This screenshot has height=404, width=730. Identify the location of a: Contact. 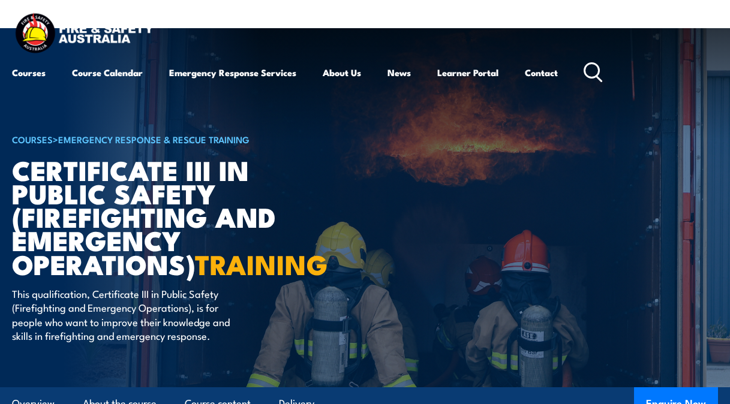
(541, 73).